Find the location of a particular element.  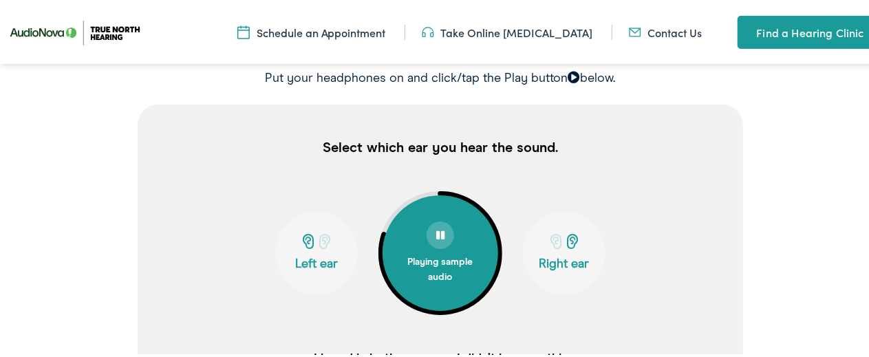

img: Headphones icon in color code ffb348 is located at coordinates (428, 30).